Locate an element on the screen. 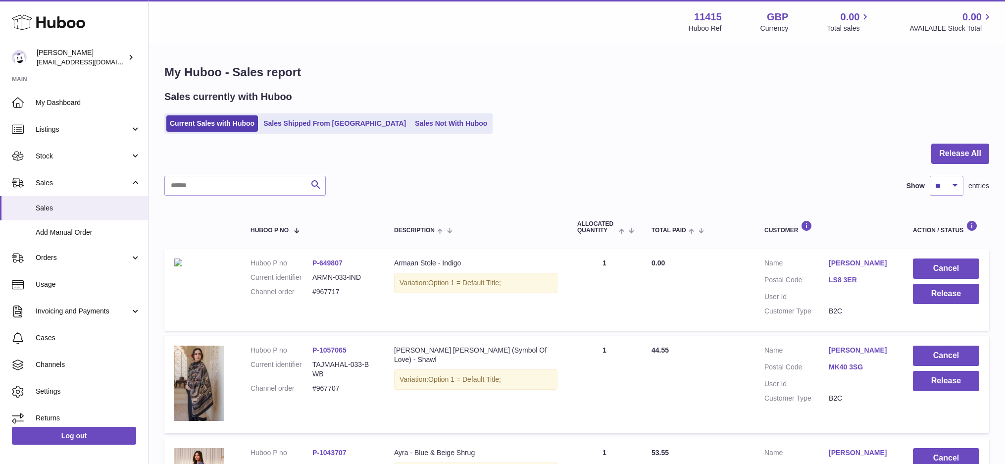 The image size is (1005, 464). a: LS8 3ER is located at coordinates (861, 280).